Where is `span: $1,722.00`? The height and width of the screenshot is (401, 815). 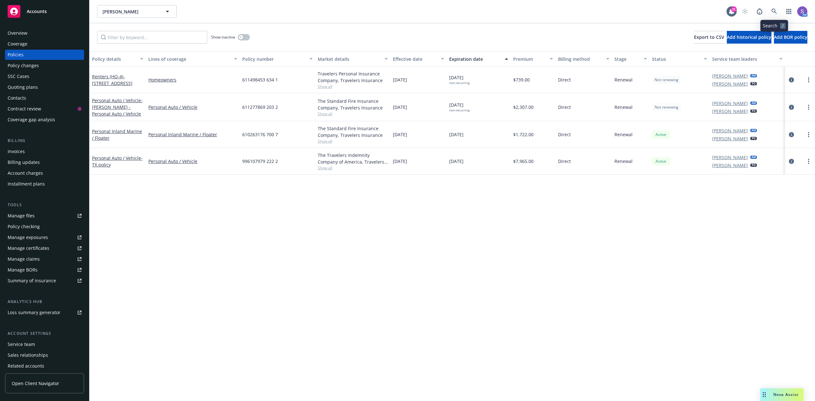
span: $1,722.00 is located at coordinates (523, 134).